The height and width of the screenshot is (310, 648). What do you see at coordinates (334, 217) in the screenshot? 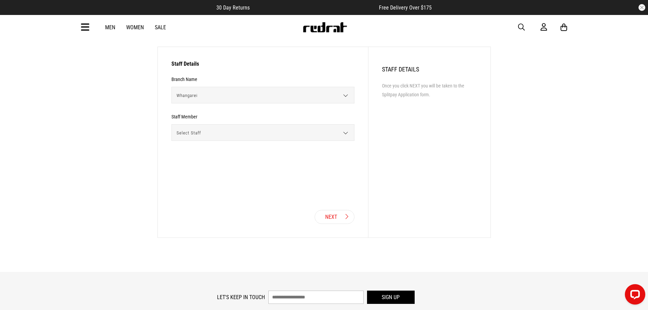
I see `button: Next` at bounding box center [334, 217].